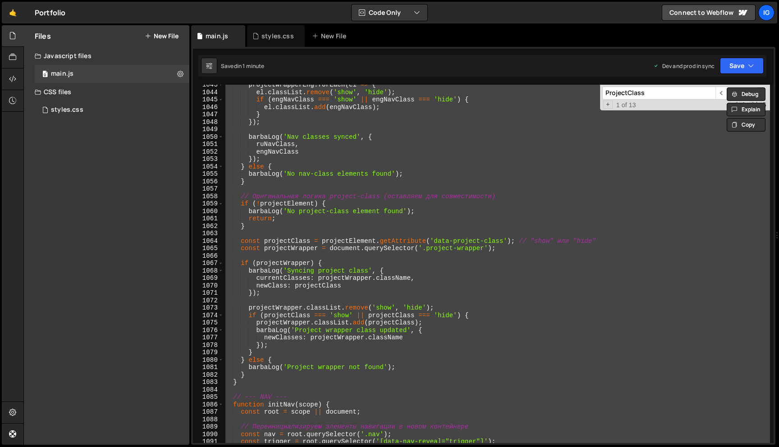 Image resolution: width=779 pixels, height=447 pixels. What do you see at coordinates (208, 308) in the screenshot?
I see `div: 1073` at bounding box center [208, 308].